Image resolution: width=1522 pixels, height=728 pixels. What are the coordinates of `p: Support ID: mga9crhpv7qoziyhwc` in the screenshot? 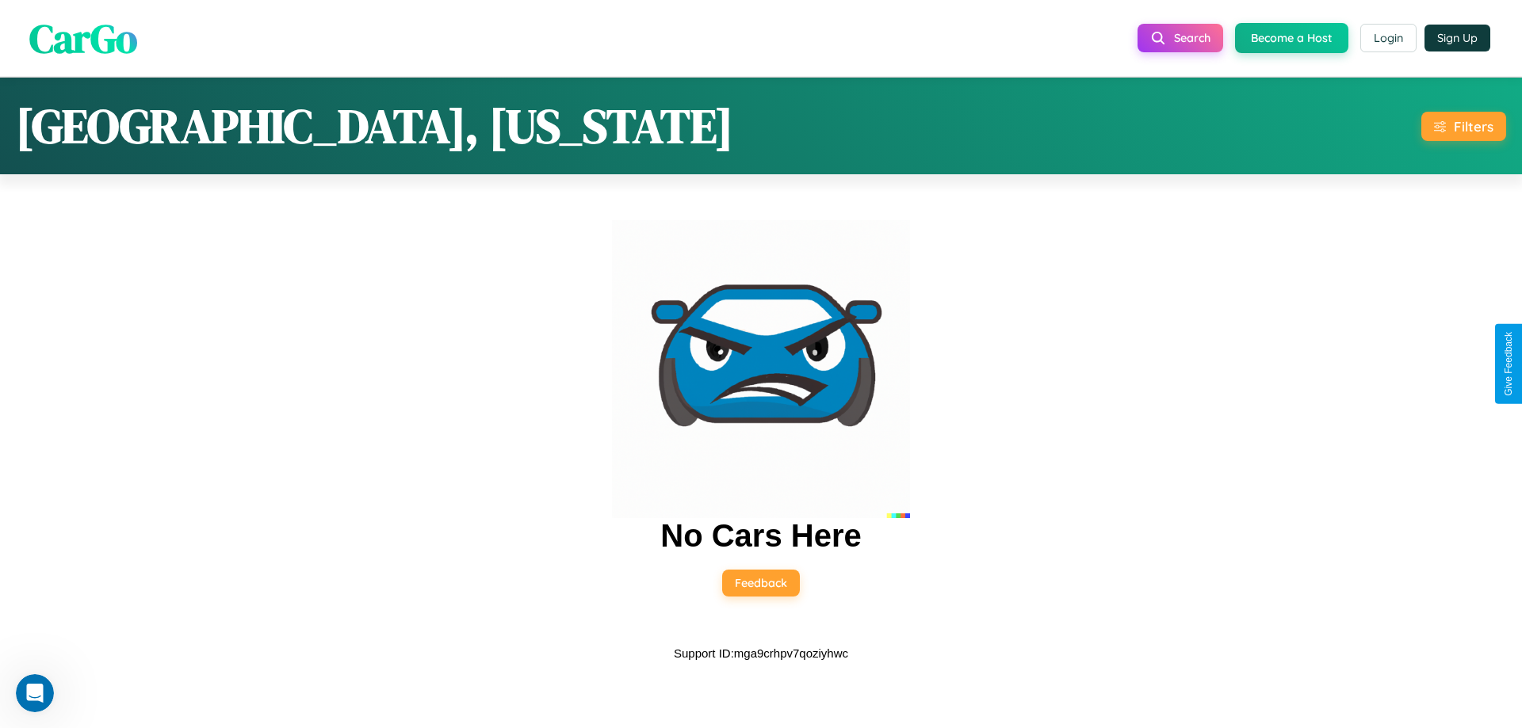 It's located at (761, 653).